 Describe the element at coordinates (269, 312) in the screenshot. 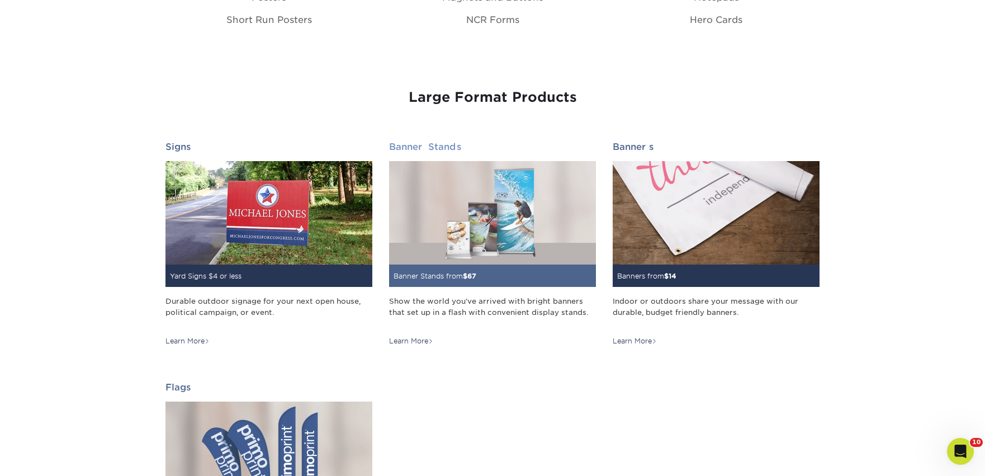

I see `div: Durable outdoor signage for your next open house, political campaign, or event.` at that location.